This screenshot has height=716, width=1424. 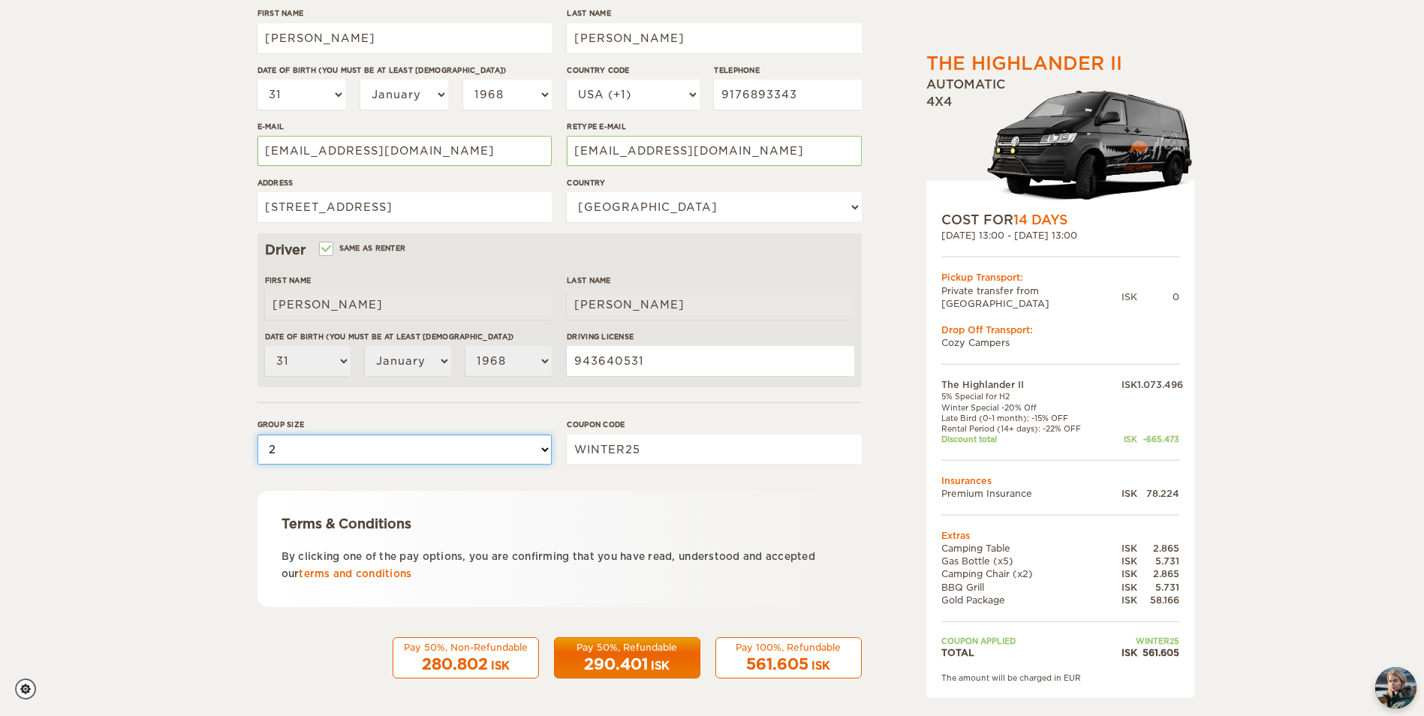 What do you see at coordinates (465, 647) in the screenshot?
I see `div: Pay 50%, Non-Refundable` at bounding box center [465, 647].